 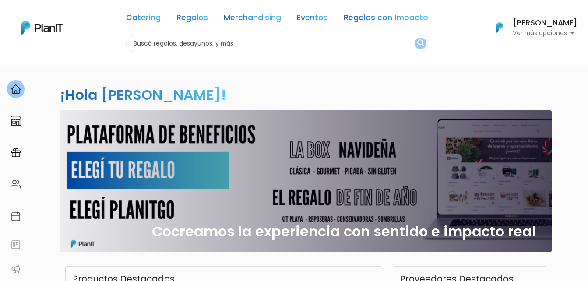 I want to click on a: Eventos, so click(x=312, y=19).